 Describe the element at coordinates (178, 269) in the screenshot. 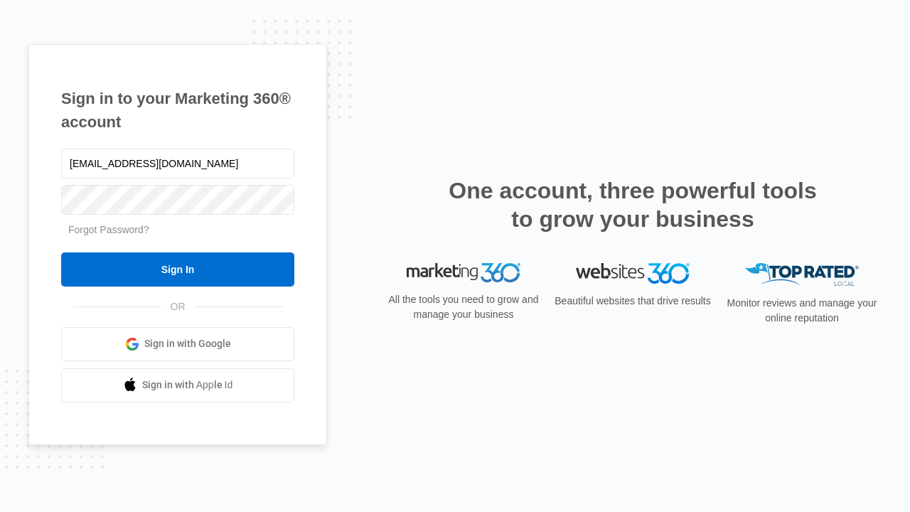

I see `input: Sign In` at that location.